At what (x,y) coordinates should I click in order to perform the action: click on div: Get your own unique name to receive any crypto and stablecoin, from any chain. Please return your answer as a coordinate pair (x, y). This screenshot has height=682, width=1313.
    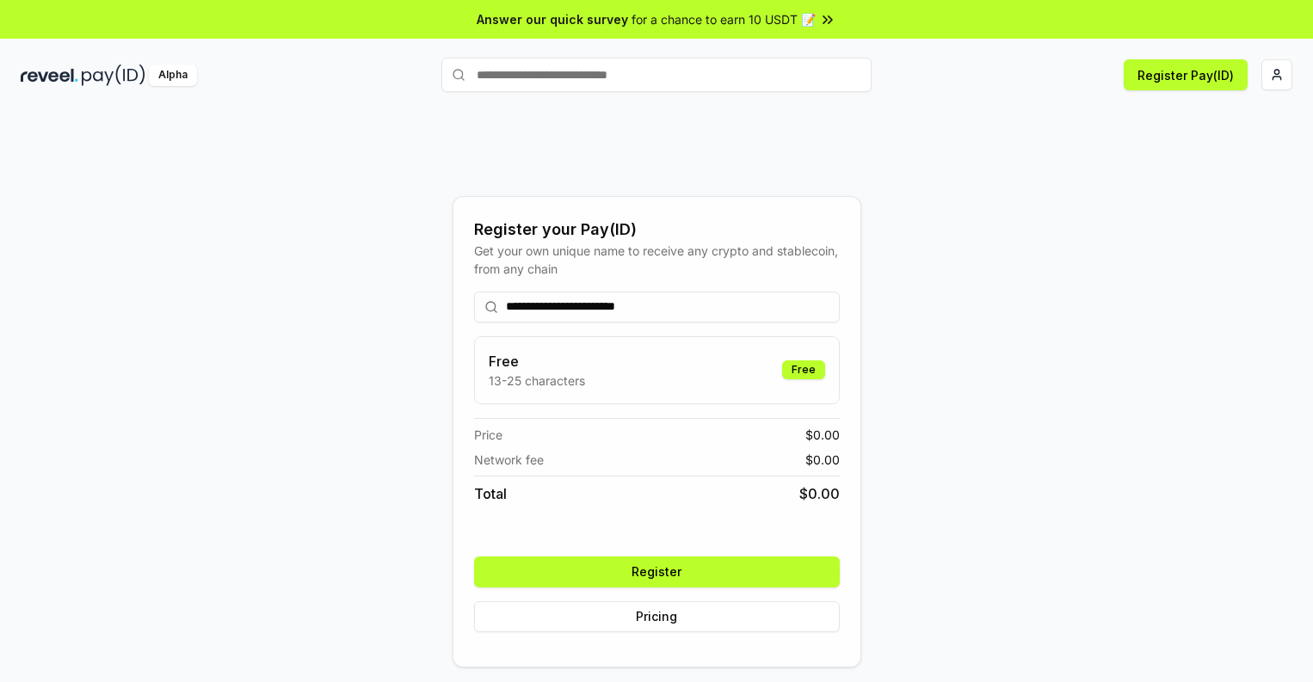
    Looking at the image, I should click on (656, 260).